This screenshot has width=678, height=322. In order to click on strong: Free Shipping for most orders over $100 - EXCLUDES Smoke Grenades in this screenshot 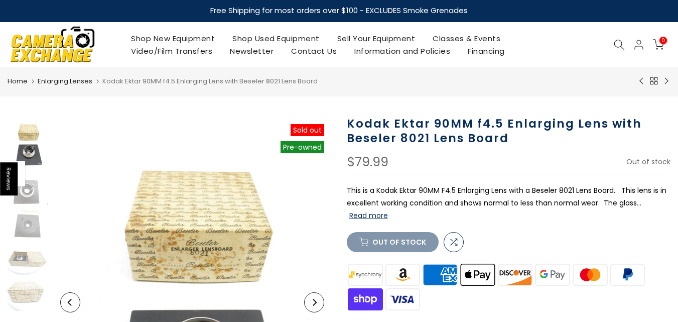, I will do `click(339, 10)`.